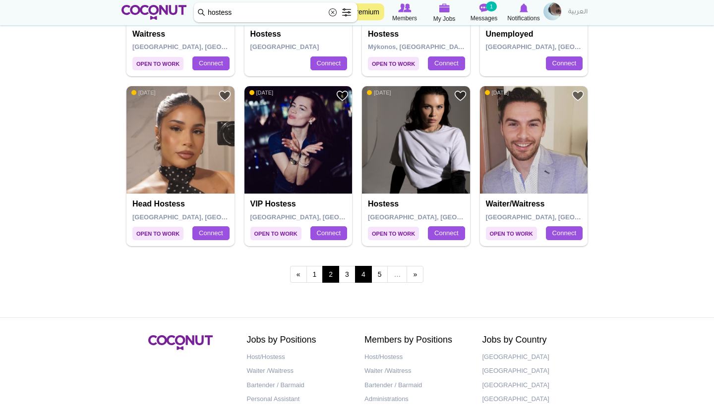 This screenshot has width=714, height=406. I want to click on img: My Jobs, so click(444, 8).